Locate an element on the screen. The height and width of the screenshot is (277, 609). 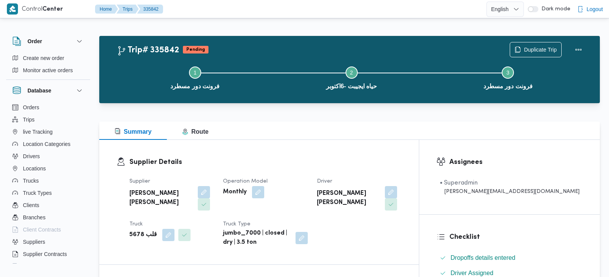
span: Truck is located at coordinates (136, 224).